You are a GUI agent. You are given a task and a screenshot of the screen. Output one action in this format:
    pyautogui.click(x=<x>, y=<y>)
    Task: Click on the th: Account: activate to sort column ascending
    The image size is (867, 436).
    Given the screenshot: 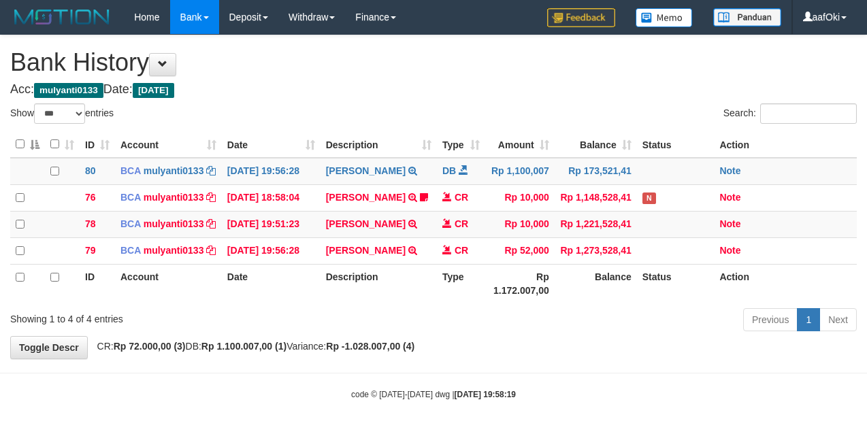 What is the action you would take?
    pyautogui.click(x=168, y=144)
    